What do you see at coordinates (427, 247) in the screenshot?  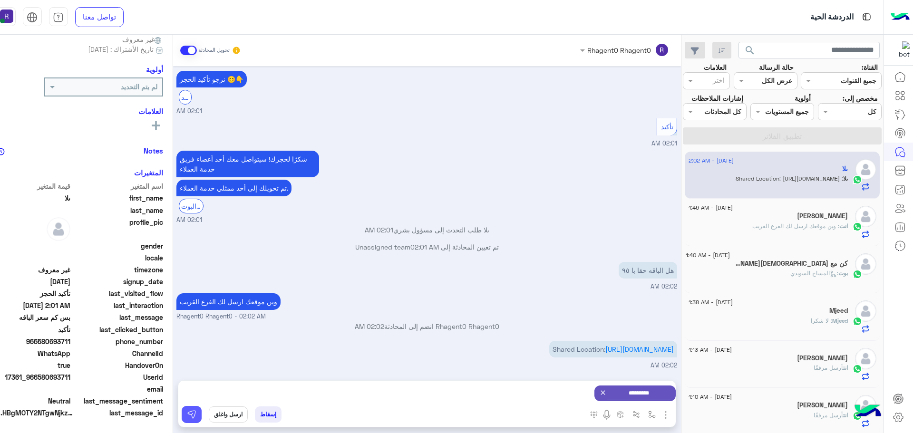 I see `p: تم تعيين المحادثة إلى Unassigned team` at bounding box center [427, 247].